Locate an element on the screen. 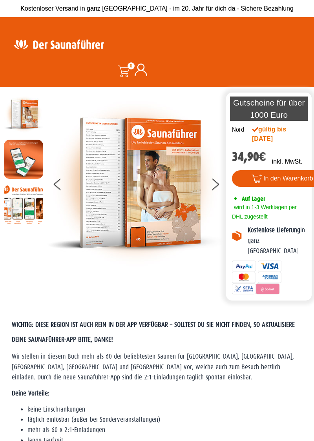  li: täglich einlösbar (außer bei Sonderveranstaltungen) is located at coordinates (165, 420).